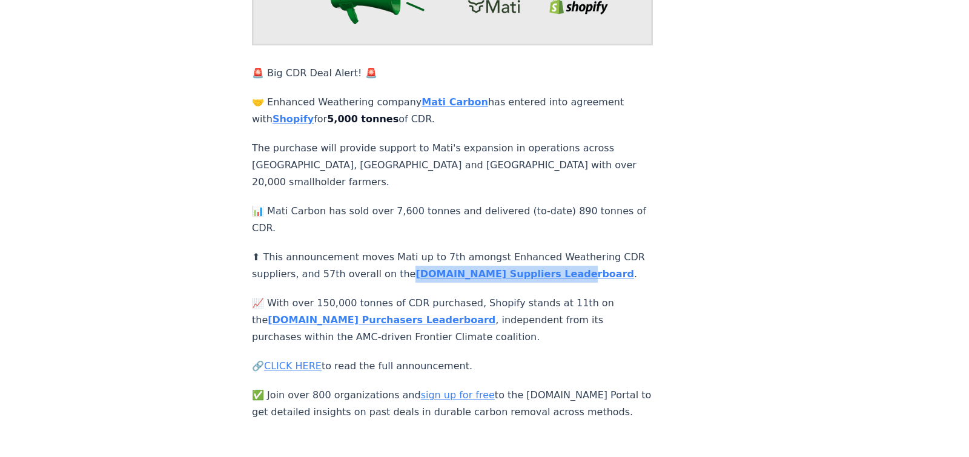 The image size is (969, 457). What do you see at coordinates (293, 119) in the screenshot?
I see `a: Shopify` at bounding box center [293, 119].